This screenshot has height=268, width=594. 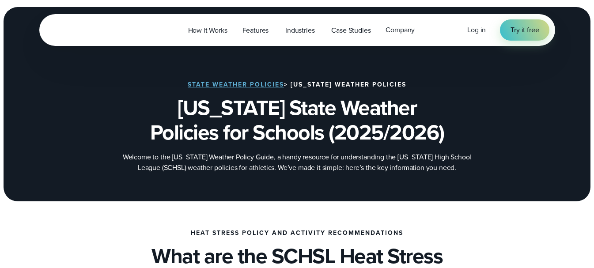 I want to click on a: Case Studies, so click(x=351, y=30).